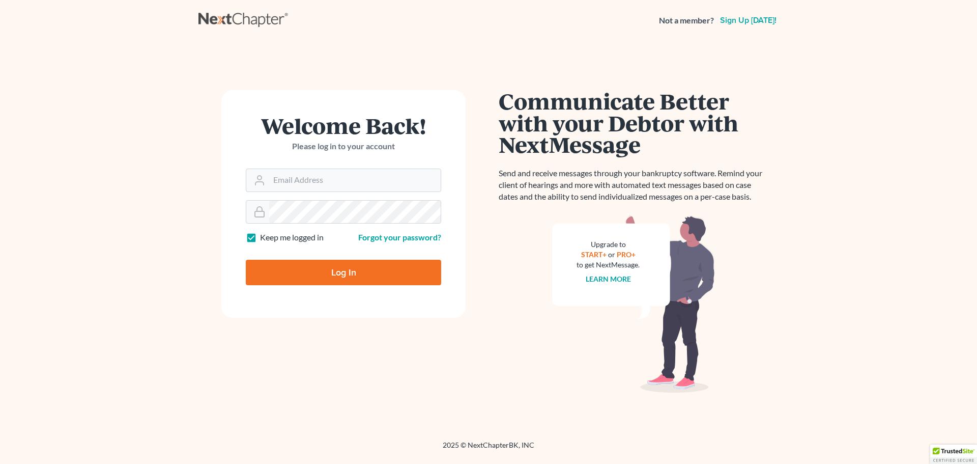  What do you see at coordinates (608, 265) in the screenshot?
I see `div: to get NextMessage.` at bounding box center [608, 265].